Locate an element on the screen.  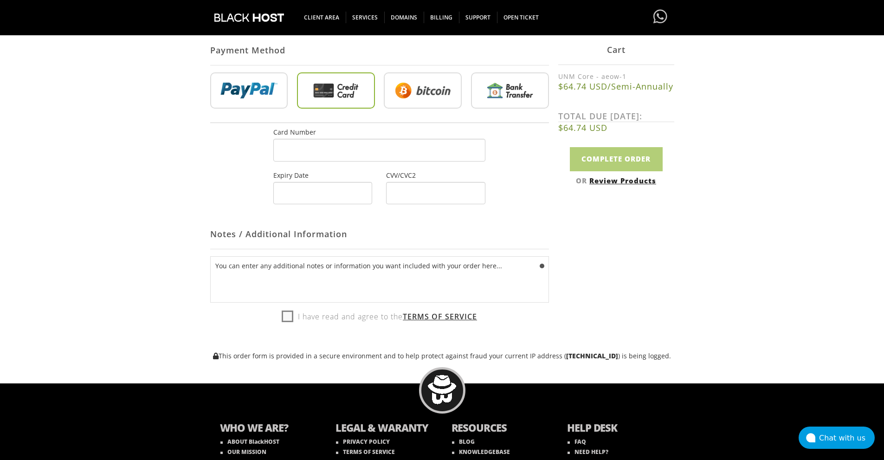
b: WHO WE ARE? is located at coordinates (269, 428).